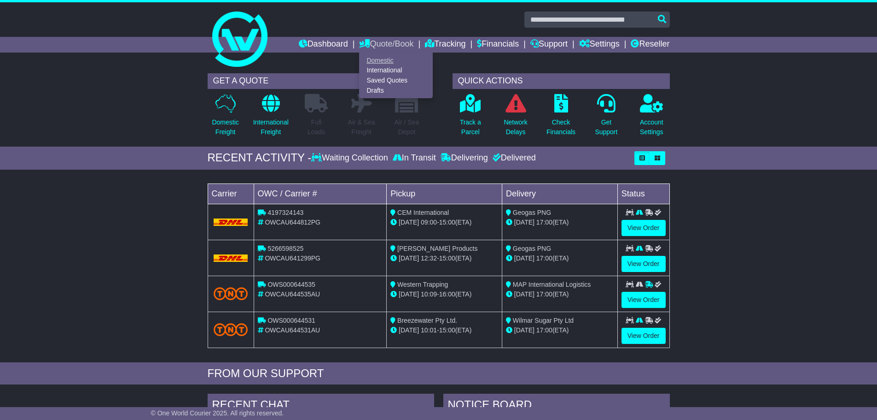 This screenshot has width=877, height=420. Describe the element at coordinates (427, 320) in the screenshot. I see `span: Breezewater Pty Ltd.` at that location.